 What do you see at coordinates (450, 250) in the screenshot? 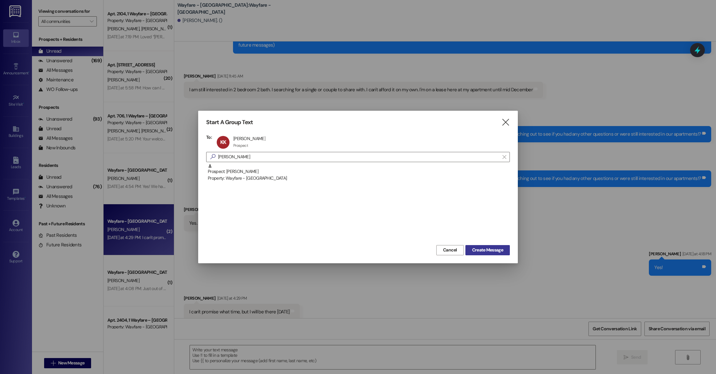
I see `button: Cancel` at bounding box center [450, 250].